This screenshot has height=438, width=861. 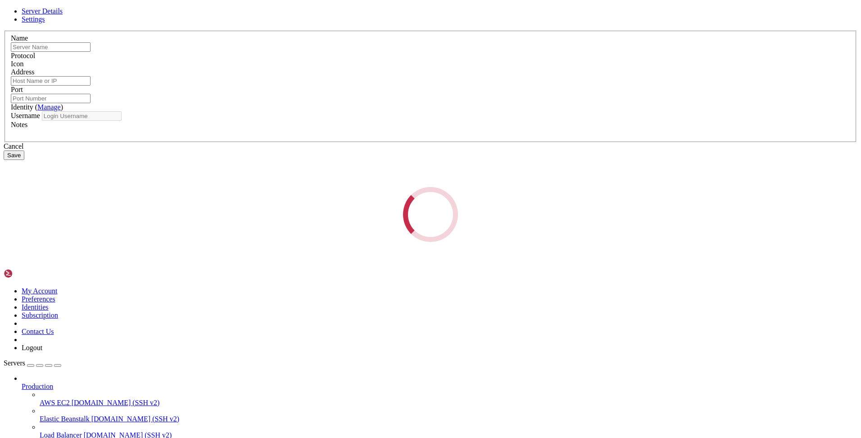 What do you see at coordinates (37, 386) in the screenshot?
I see `span: Production` at bounding box center [37, 386].